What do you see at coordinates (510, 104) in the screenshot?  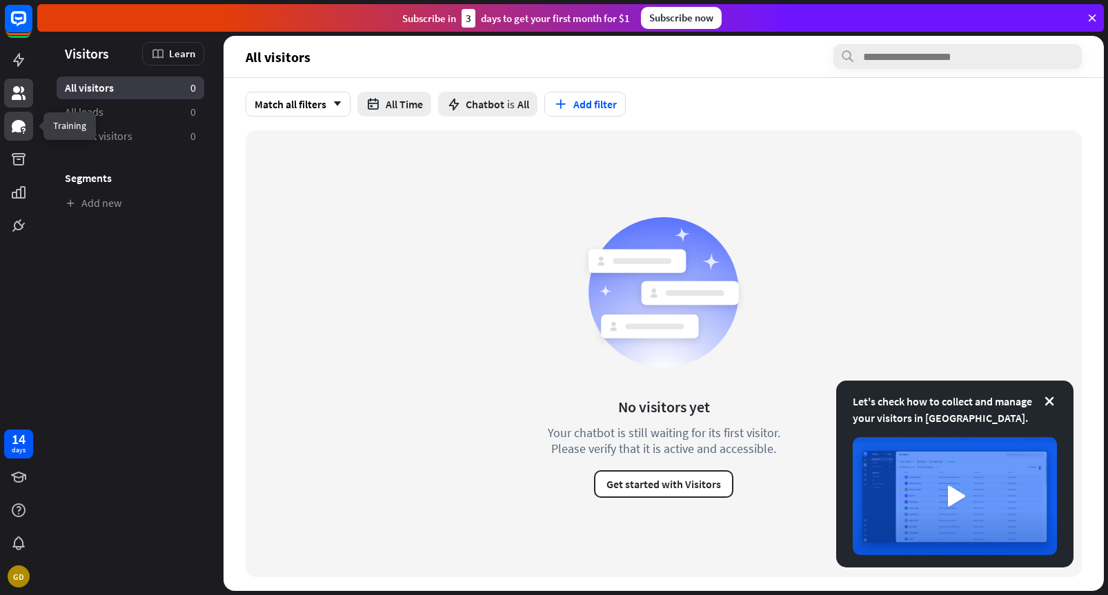 I see `span: is` at bounding box center [510, 104].